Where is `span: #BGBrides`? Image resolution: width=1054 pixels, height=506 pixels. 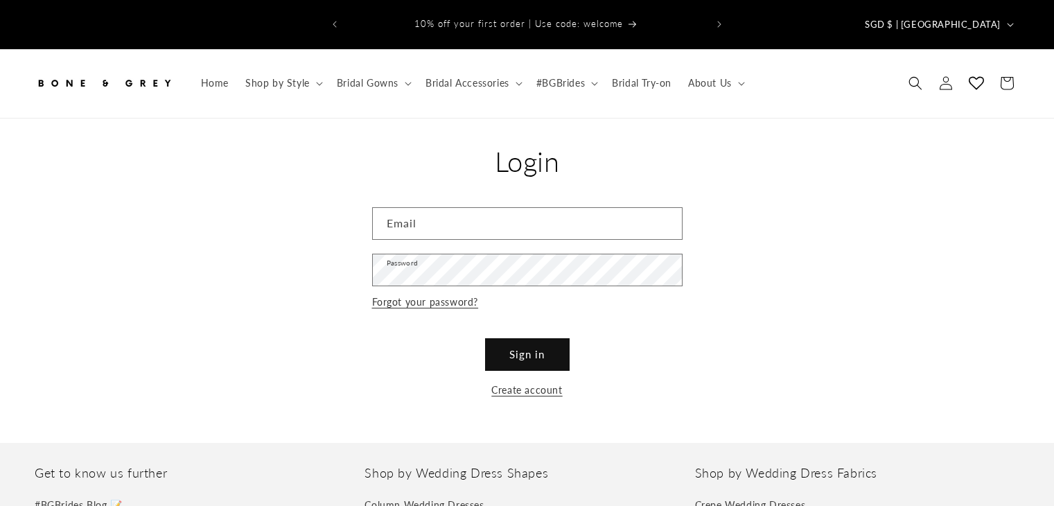
span: #BGBrides is located at coordinates (561, 83).